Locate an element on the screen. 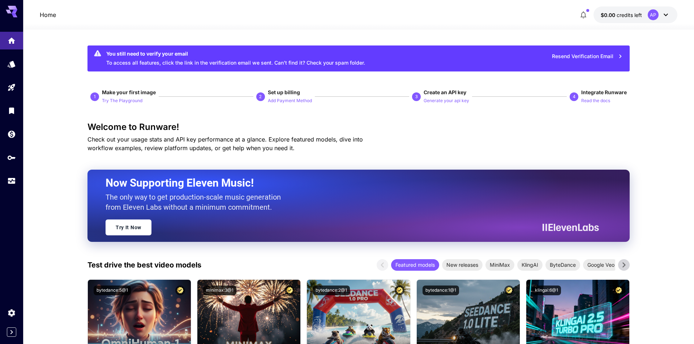  h3: Welcome to Runware! is located at coordinates (359, 127).